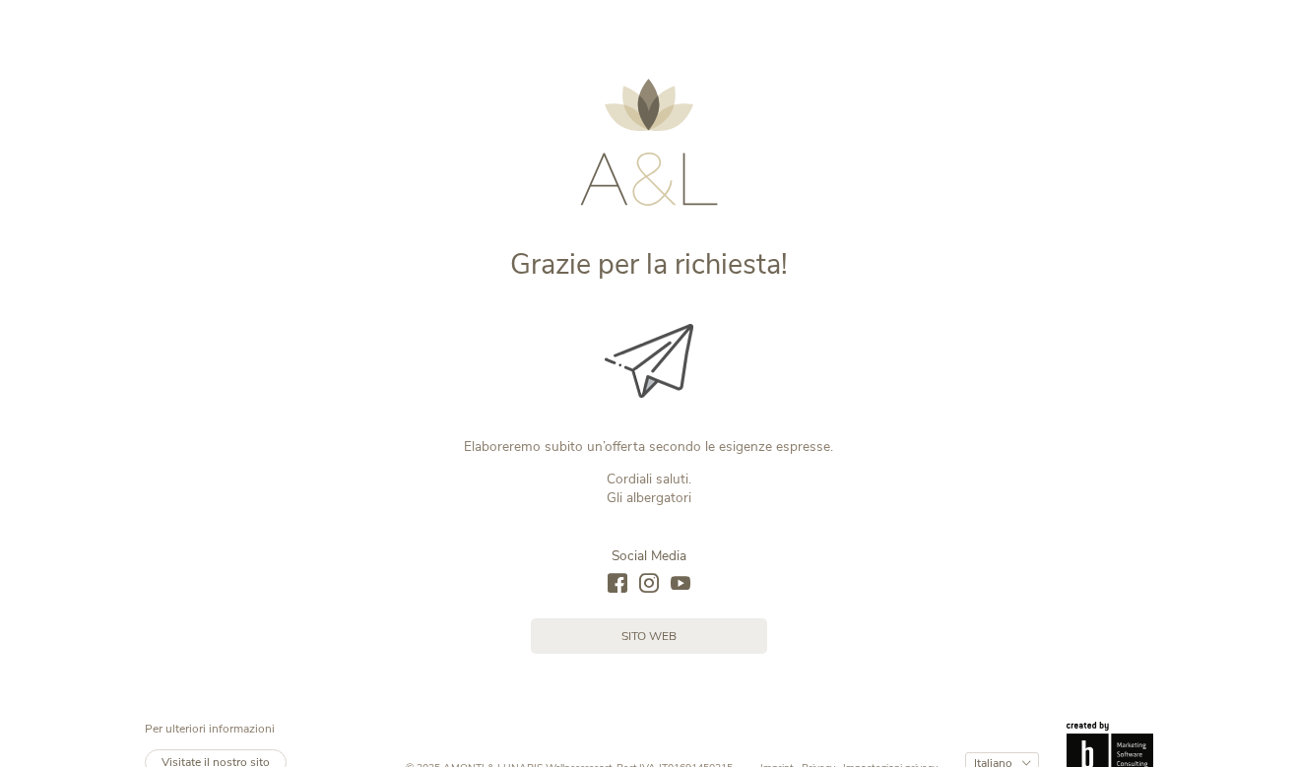 Image resolution: width=1297 pixels, height=767 pixels. Describe the element at coordinates (680, 584) in the screenshot. I see `a: youtube` at that location.